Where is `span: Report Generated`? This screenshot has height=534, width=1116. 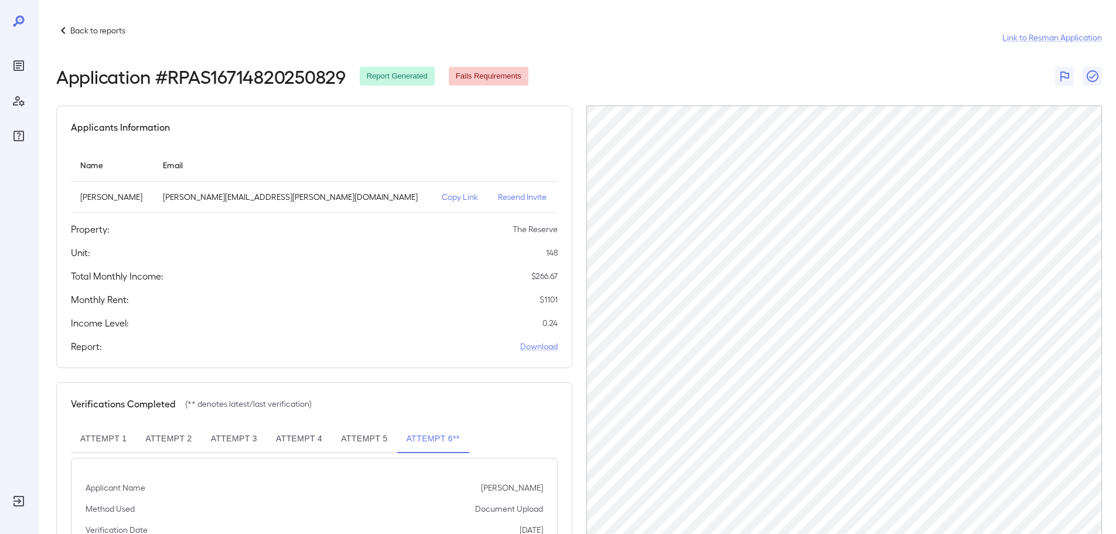 span: Report Generated is located at coordinates (397, 76).